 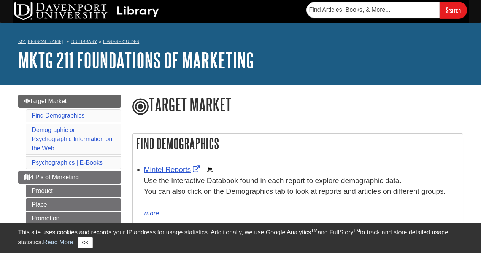 What do you see at coordinates (67, 162) in the screenshot?
I see `a: Psychographics | E-Books` at bounding box center [67, 162].